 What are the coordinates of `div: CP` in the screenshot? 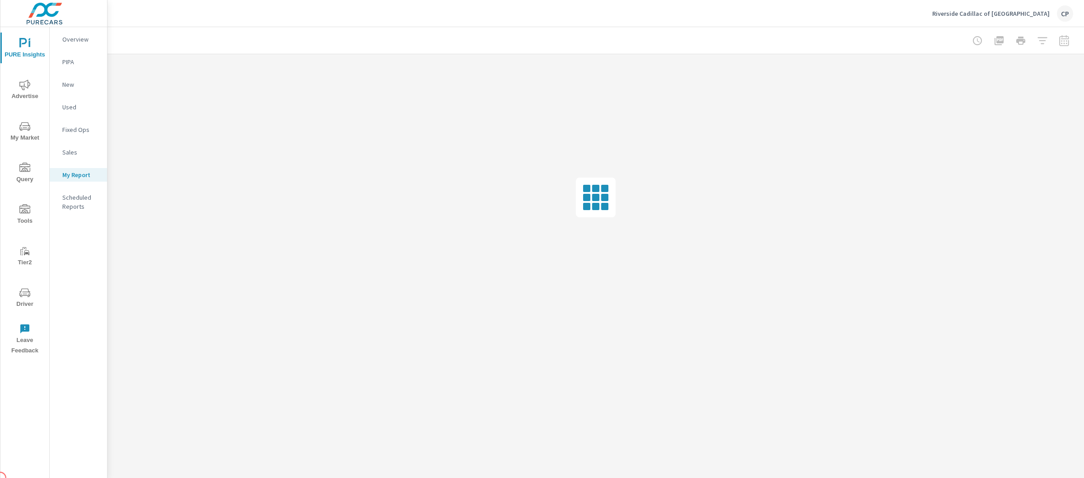 It's located at (1065, 14).